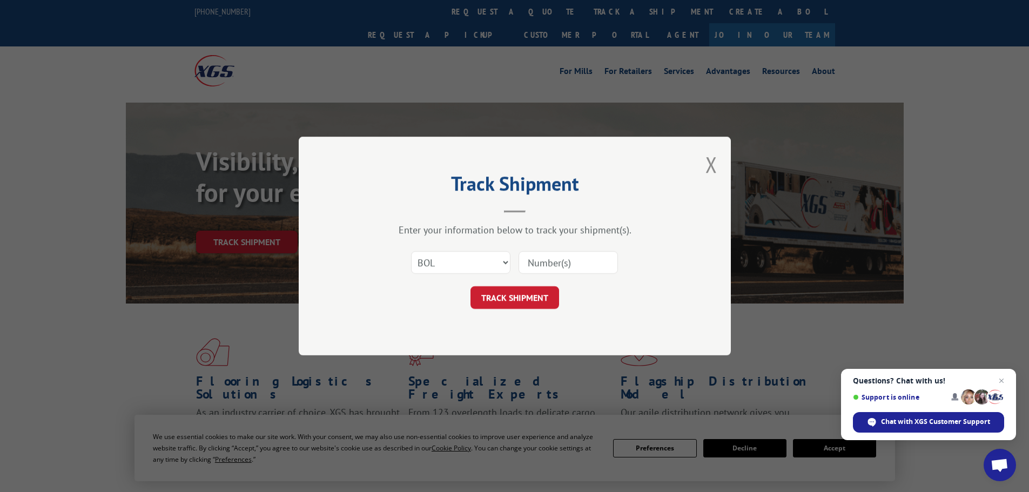 The width and height of the screenshot is (1029, 492). What do you see at coordinates (711, 164) in the screenshot?
I see `button: Close modal` at bounding box center [711, 164].